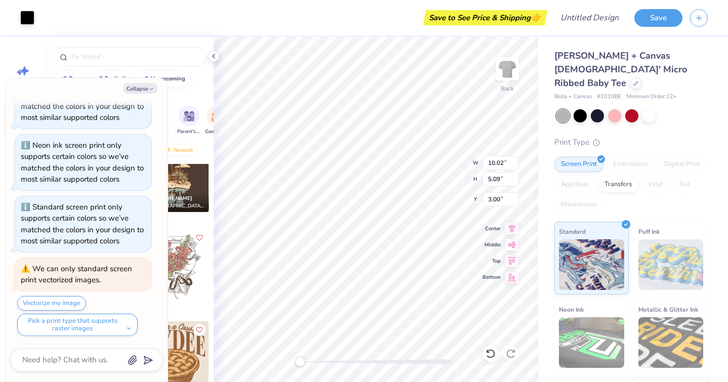  What do you see at coordinates (491, 245) in the screenshot?
I see `span: Middle` at bounding box center [491, 245].